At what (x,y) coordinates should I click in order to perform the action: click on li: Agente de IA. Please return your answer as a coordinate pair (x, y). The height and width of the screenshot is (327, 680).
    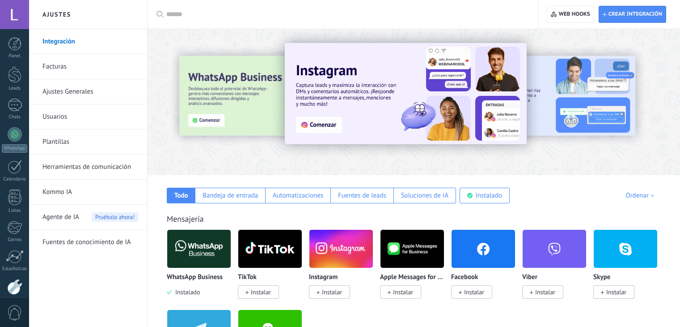
    Looking at the image, I should click on (88, 217).